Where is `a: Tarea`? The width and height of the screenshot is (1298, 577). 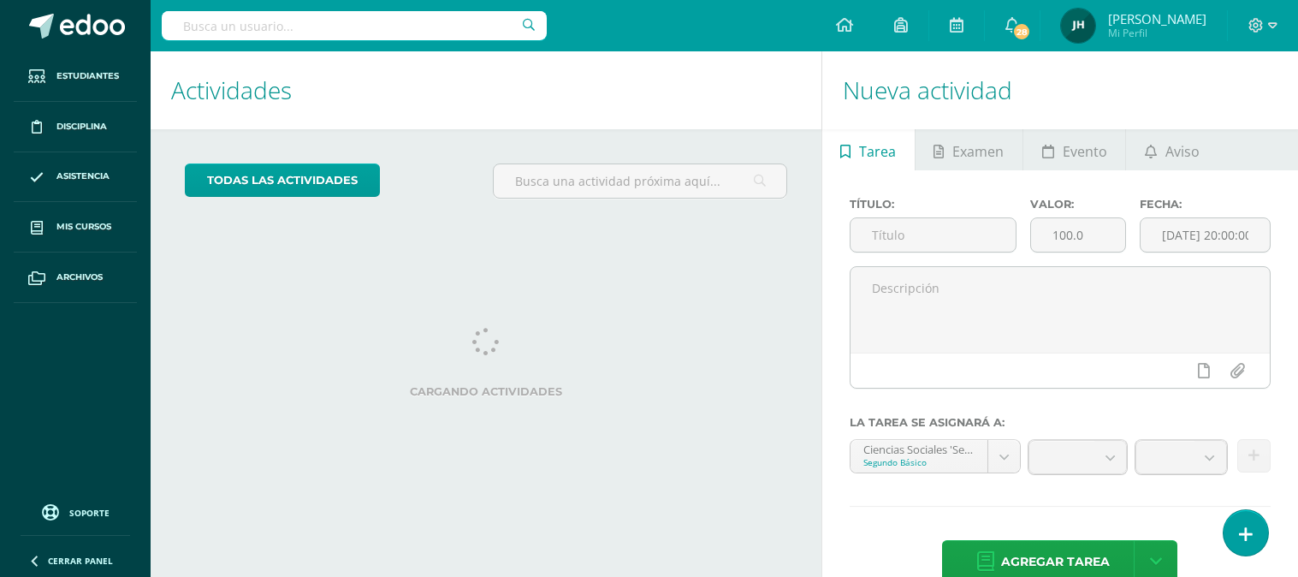 a: Tarea is located at coordinates (869, 150).